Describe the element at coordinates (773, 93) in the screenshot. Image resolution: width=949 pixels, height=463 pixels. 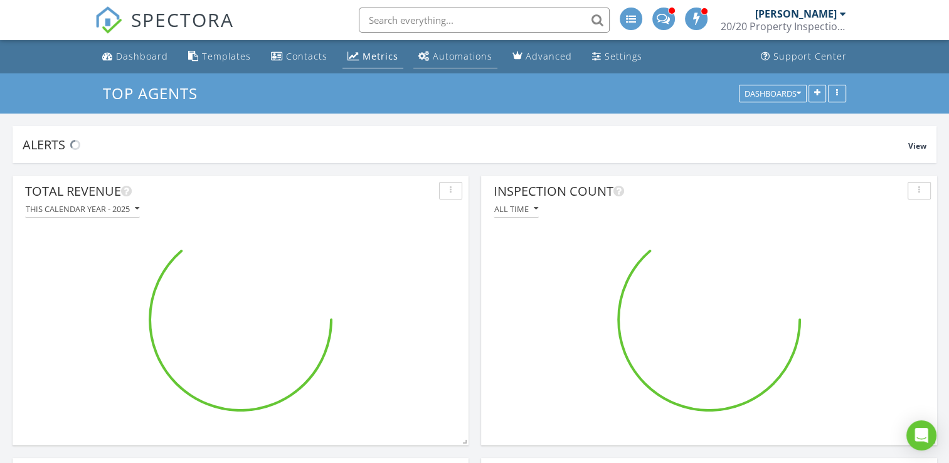
I see `div: Dashboards` at that location.